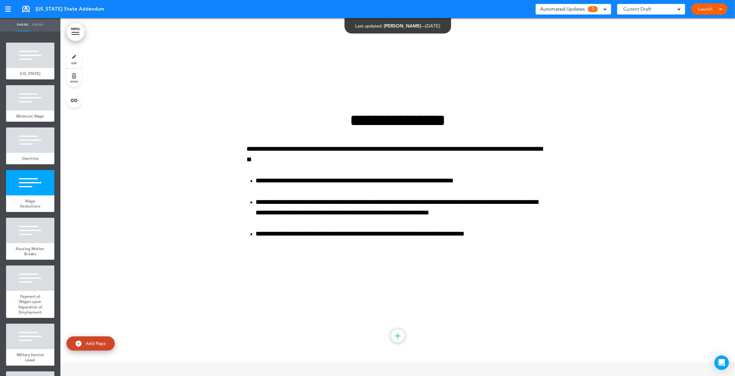 Image resolution: width=735 pixels, height=376 pixels. Describe the element at coordinates (30, 357) in the screenshot. I see `span: Military Service Leave` at that location.